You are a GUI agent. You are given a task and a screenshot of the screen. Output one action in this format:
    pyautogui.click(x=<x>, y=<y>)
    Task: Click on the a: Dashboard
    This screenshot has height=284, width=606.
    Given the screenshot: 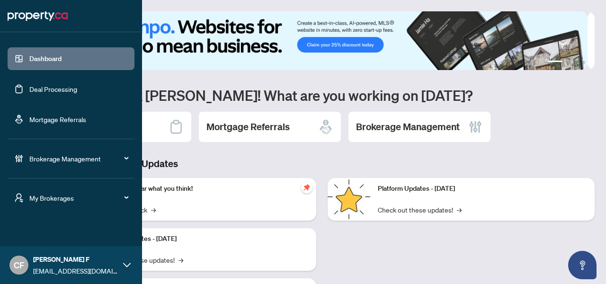 What is the action you would take?
    pyautogui.click(x=45, y=59)
    